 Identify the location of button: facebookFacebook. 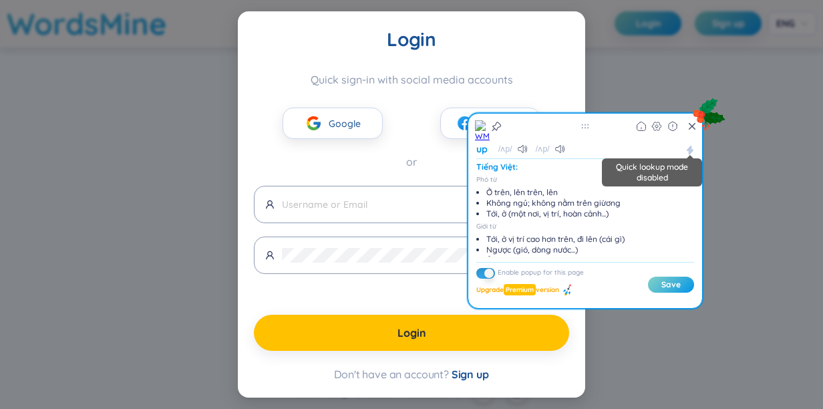
(490, 123).